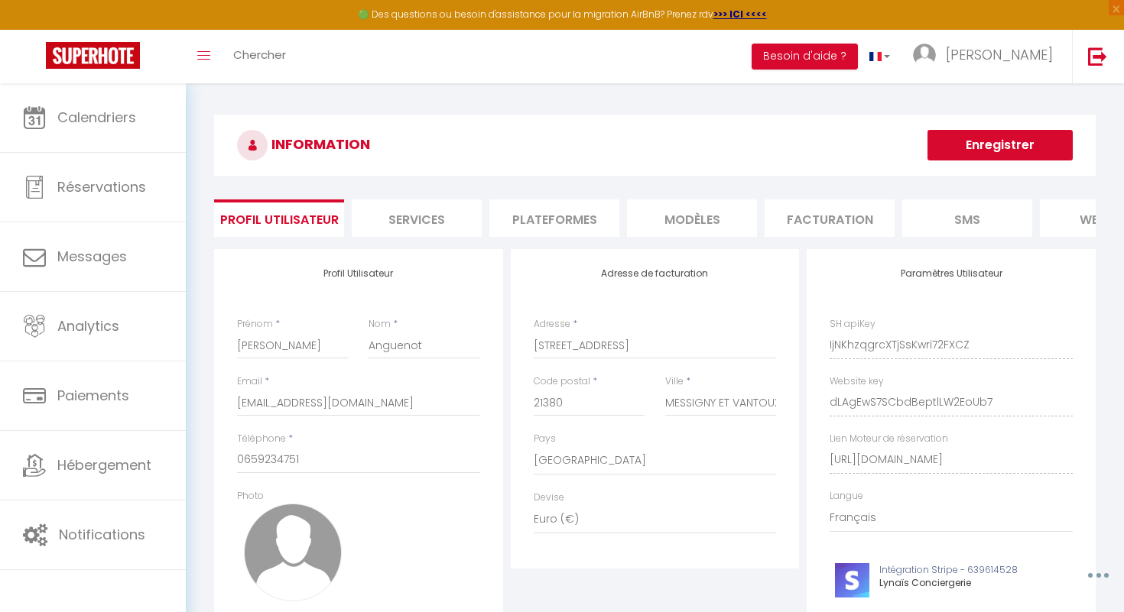  Describe the element at coordinates (554, 218) in the screenshot. I see `li: Plateformes` at that location.